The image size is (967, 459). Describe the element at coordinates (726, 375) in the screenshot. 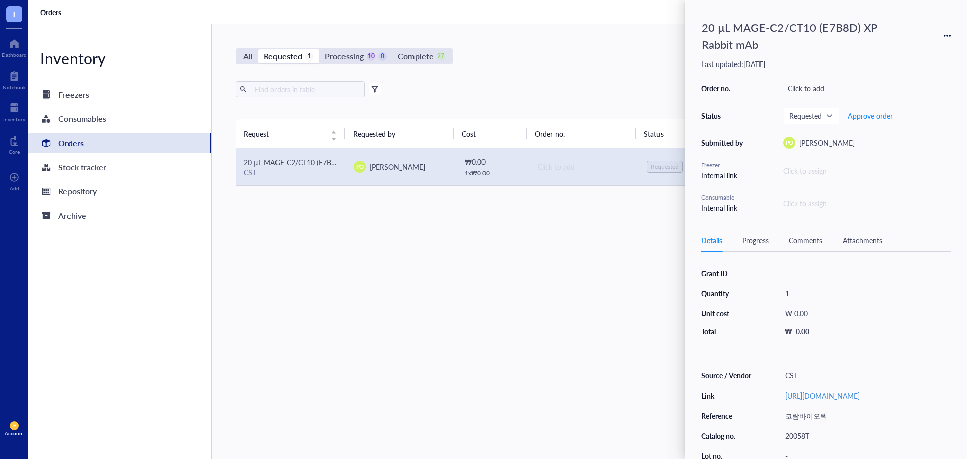

I see `div: Source / Vendor` at that location.